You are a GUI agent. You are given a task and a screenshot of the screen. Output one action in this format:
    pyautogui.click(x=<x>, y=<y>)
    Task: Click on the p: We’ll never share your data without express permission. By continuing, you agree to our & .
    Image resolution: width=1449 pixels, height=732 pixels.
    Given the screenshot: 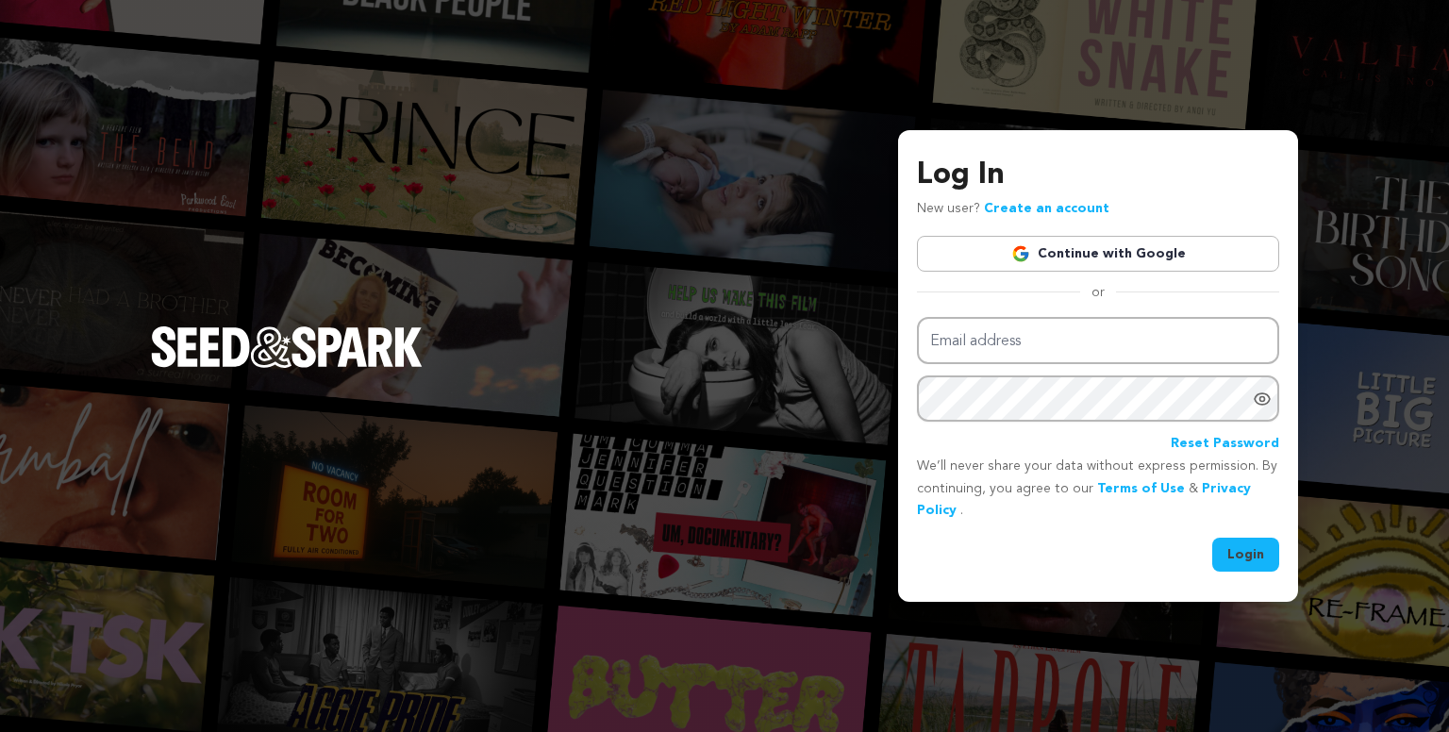 What is the action you would take?
    pyautogui.click(x=1098, y=489)
    